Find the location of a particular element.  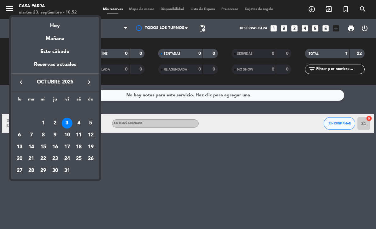

td: 21 de octubre de 2025 is located at coordinates (32, 159).